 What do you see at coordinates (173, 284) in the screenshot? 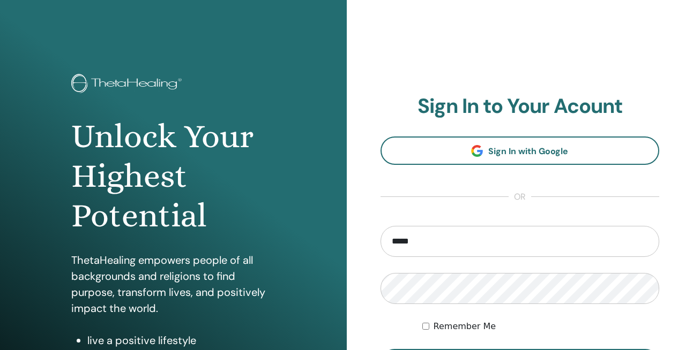
I see `p: ThetaHealing empowers people of all backgrounds and religions to find purpose, transform lives, a...` at bounding box center [173, 284].